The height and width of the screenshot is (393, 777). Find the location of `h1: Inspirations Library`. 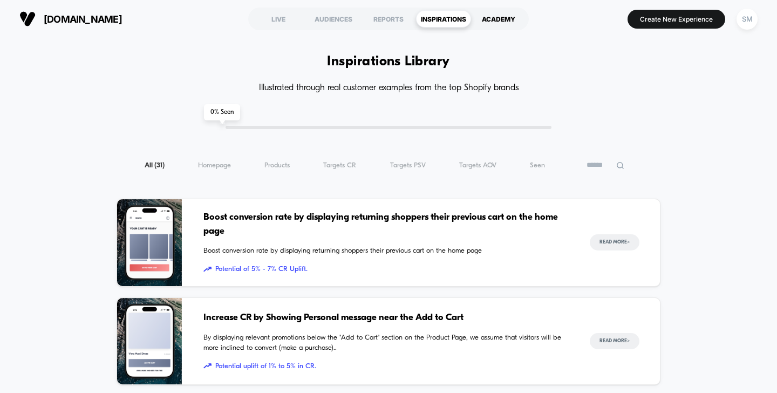

h1: Inspirations Library is located at coordinates (389, 62).